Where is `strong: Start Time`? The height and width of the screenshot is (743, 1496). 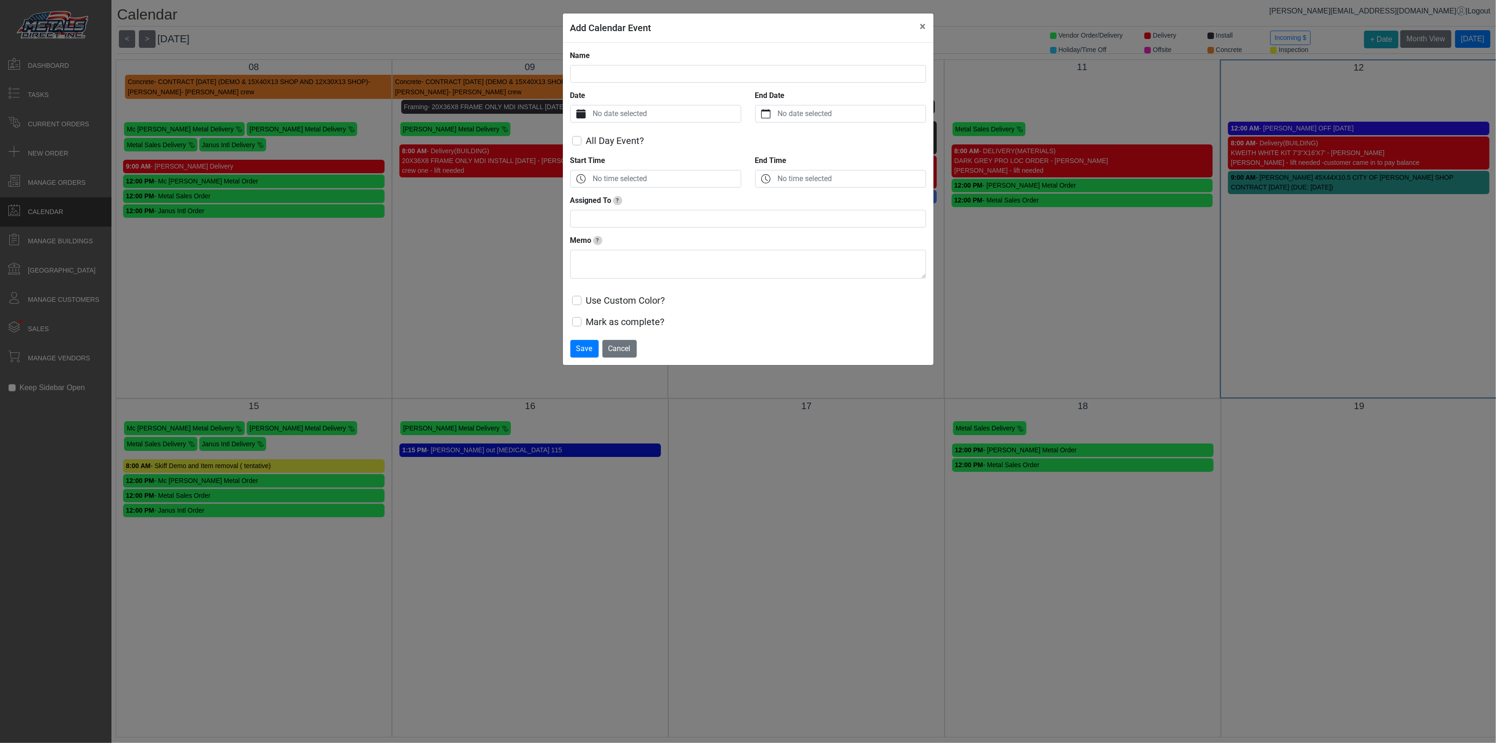
strong: Start Time is located at coordinates (588, 160).